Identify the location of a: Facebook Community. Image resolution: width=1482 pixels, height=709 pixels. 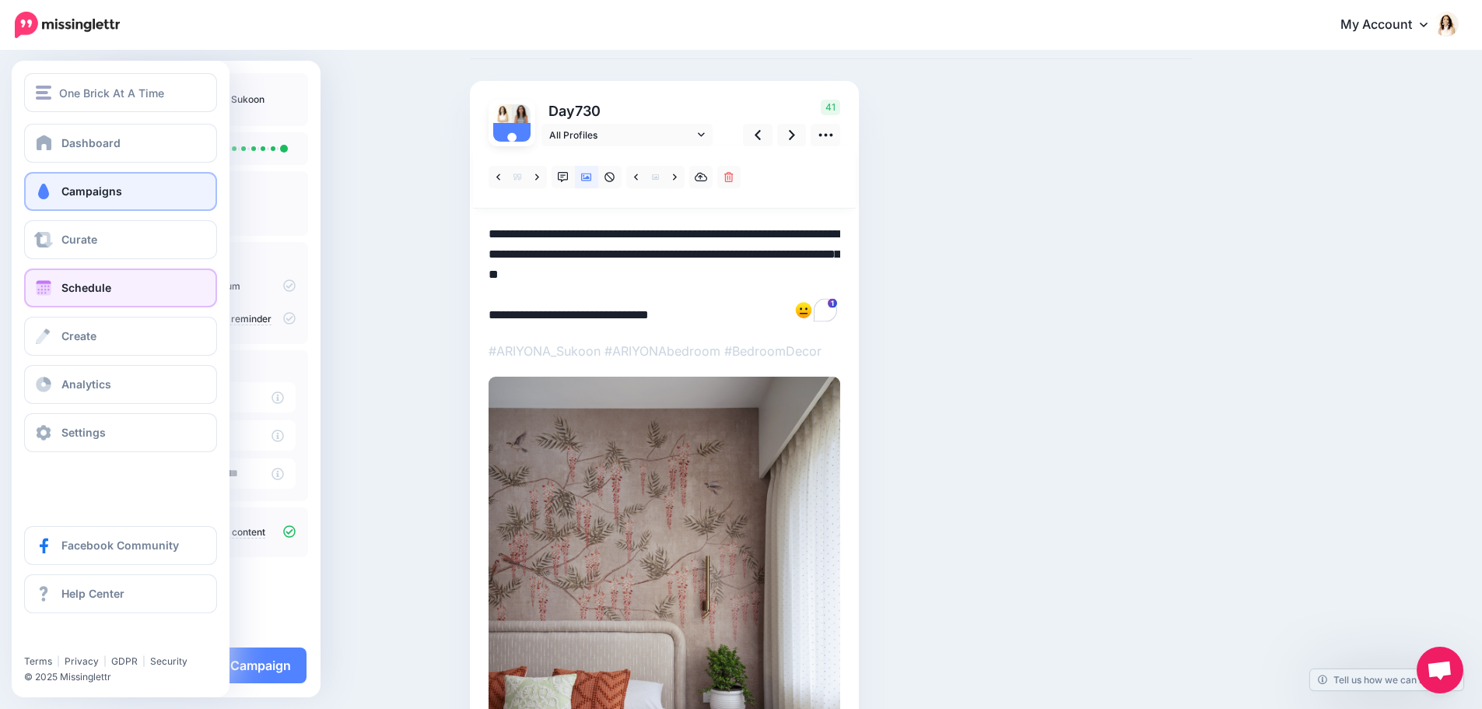
(121, 545).